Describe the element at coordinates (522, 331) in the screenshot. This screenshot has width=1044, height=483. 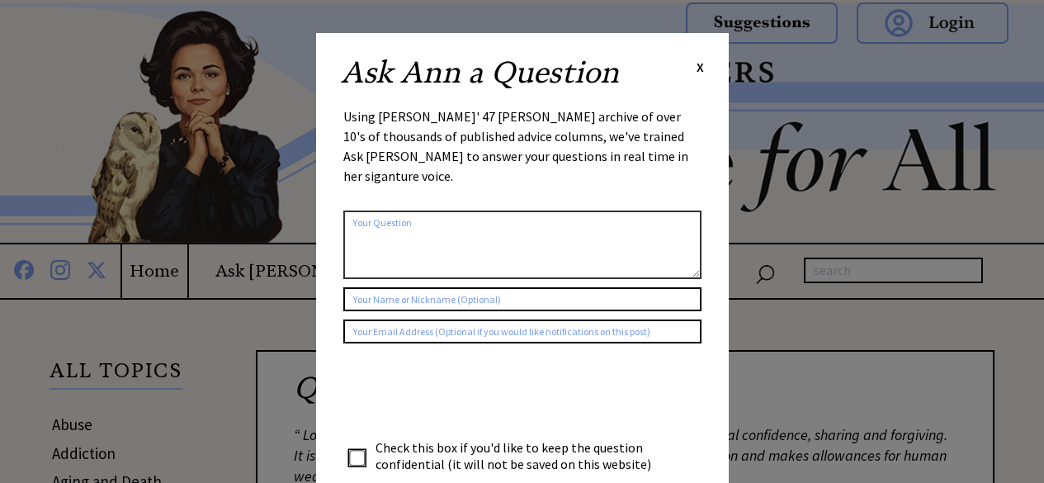
I see `input: Your Email Address (Optional if you would like notifications on this post)` at that location.